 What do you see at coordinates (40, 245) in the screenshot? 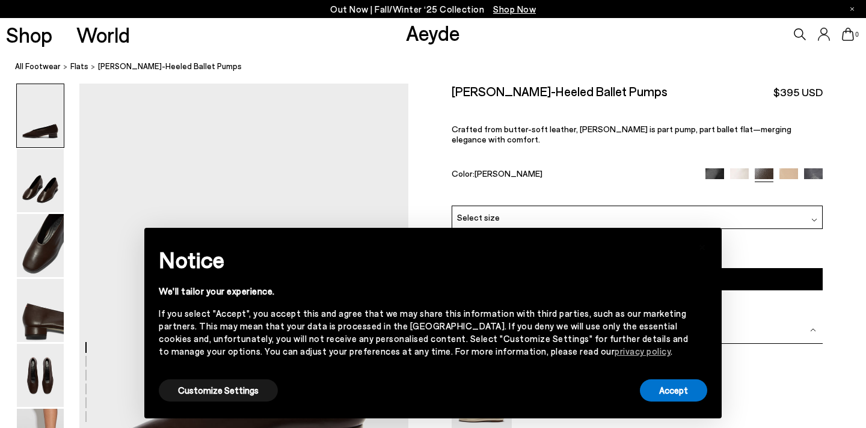
I see `img: Delia Low-Heeled Ballet Pumps - Image 3` at bounding box center [40, 245].